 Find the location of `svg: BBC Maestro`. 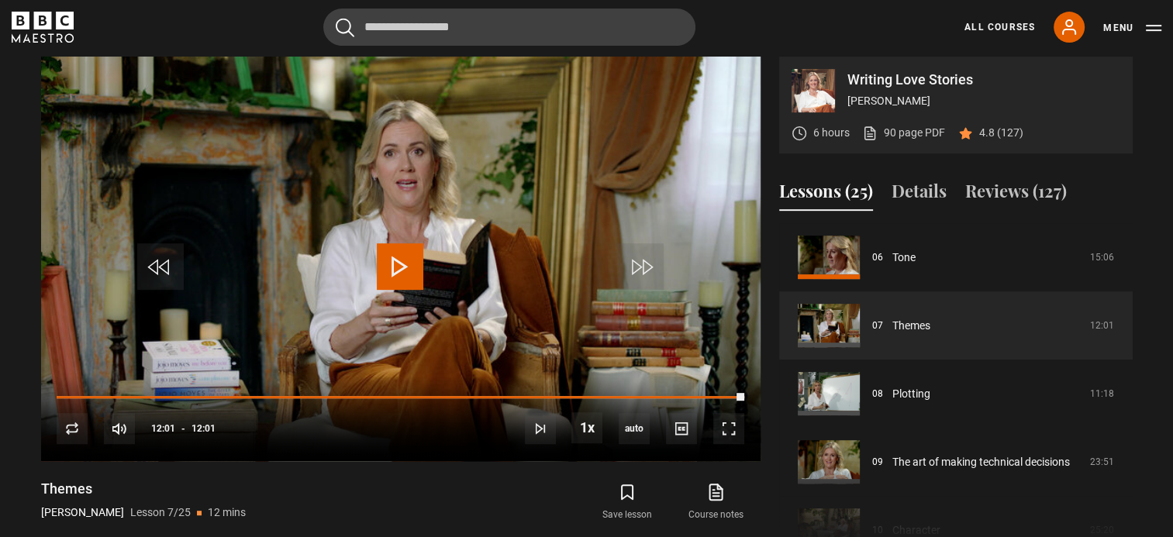

svg: BBC Maestro is located at coordinates (43, 27).